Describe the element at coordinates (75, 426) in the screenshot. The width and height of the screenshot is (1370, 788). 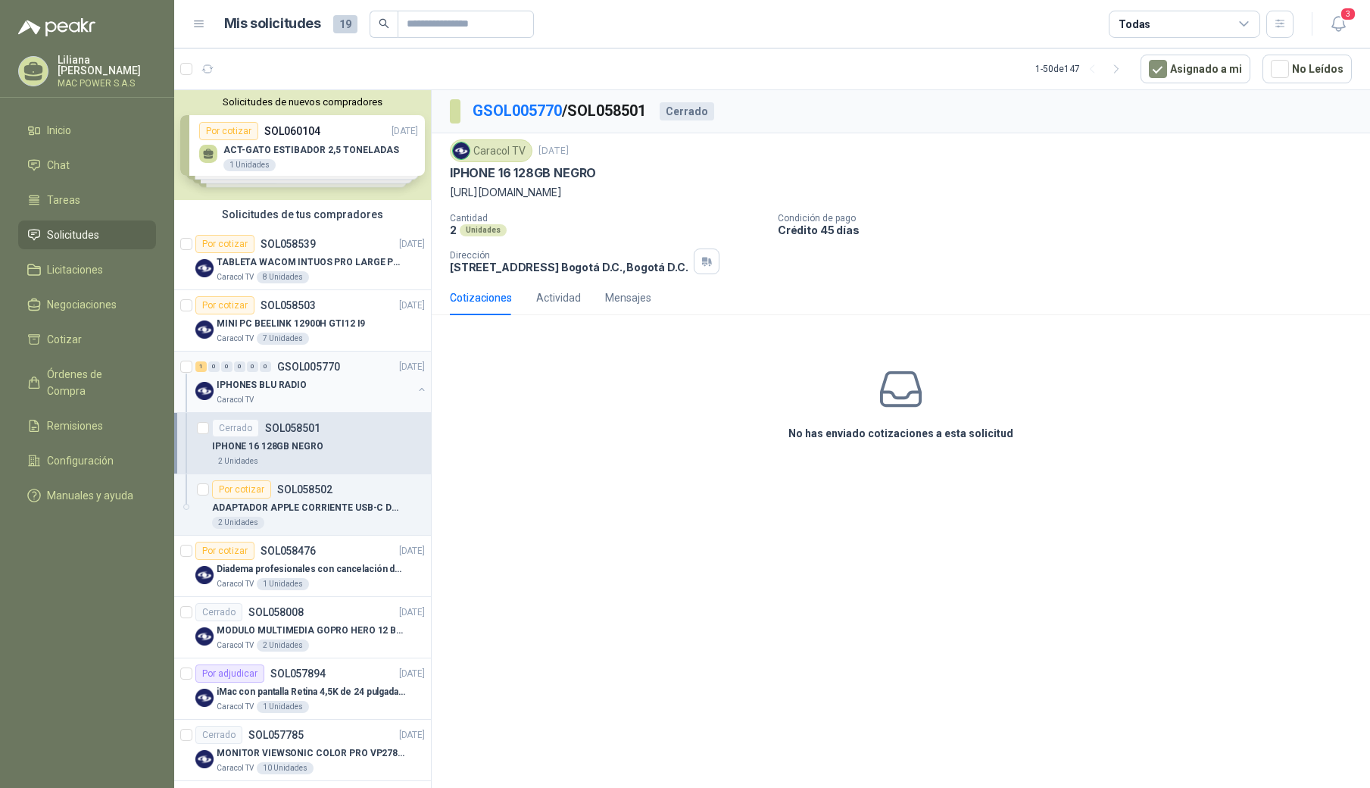
I see `span: Remisiones` at that location.